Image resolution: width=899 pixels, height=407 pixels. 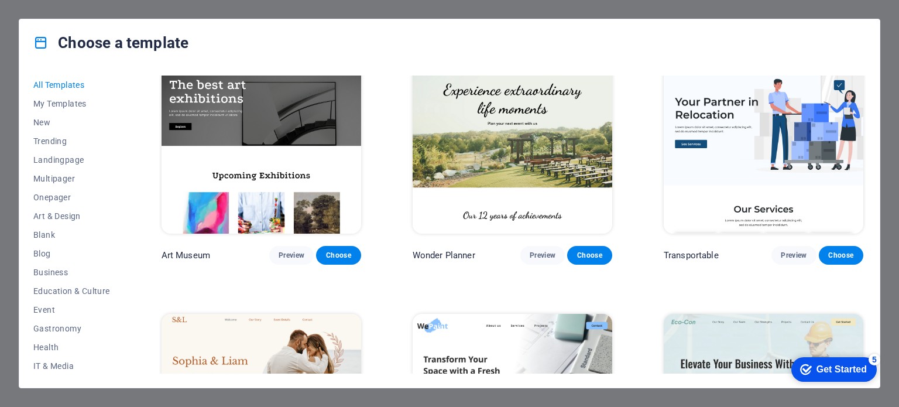 I want to click on button: Gastronomy, so click(x=71, y=328).